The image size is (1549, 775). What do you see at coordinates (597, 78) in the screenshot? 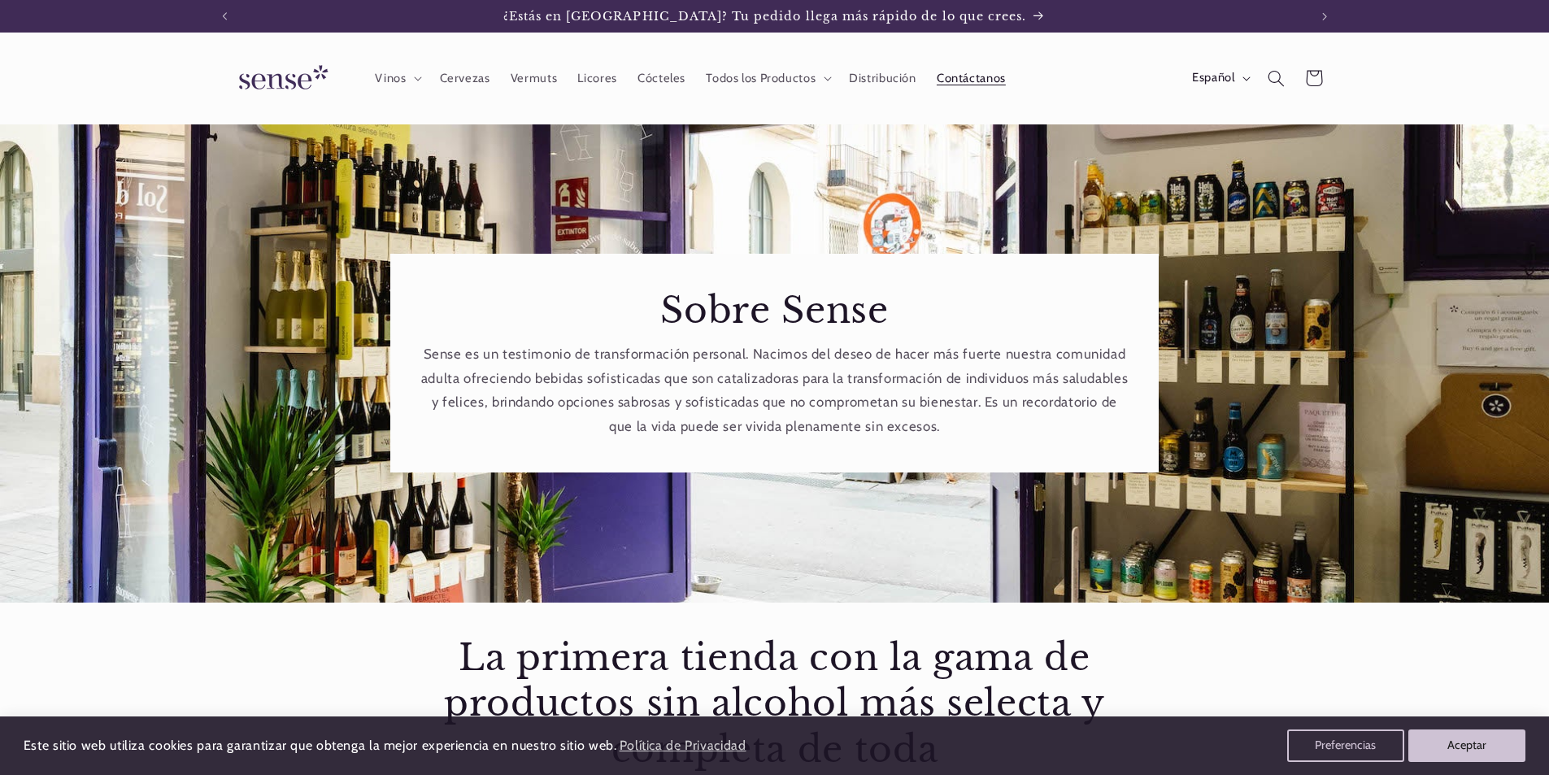
I see `span: Licores` at bounding box center [597, 78].